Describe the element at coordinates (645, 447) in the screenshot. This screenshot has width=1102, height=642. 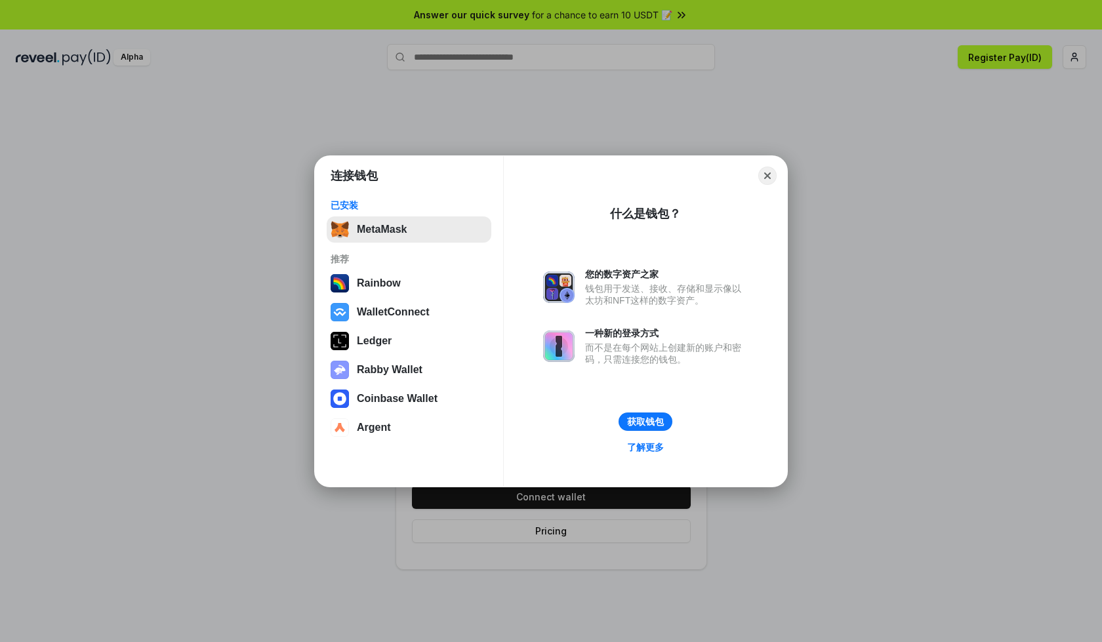
I see `a: 了解更多` at that location.